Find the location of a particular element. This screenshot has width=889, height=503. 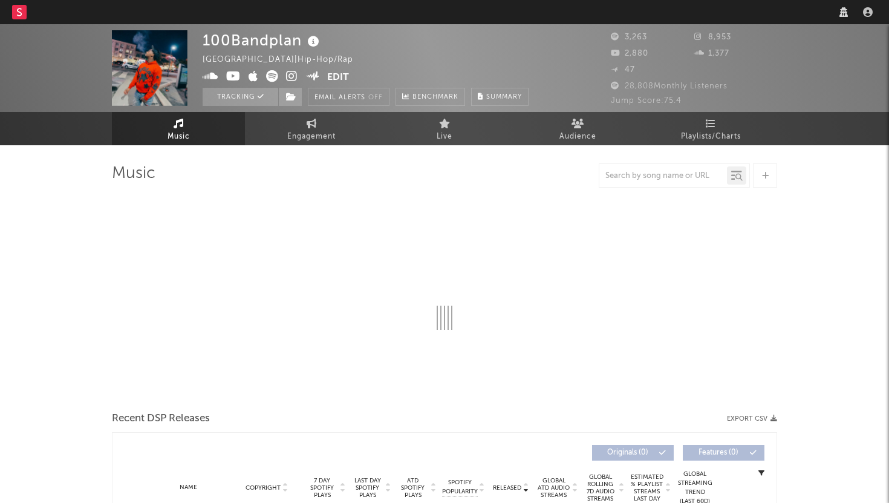

span: Estimated % Playlist Streams Last Day is located at coordinates (647, 488).